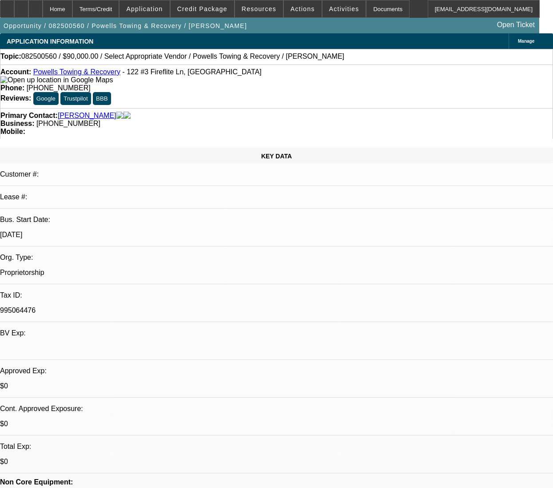  Describe the element at coordinates (127, 116) in the screenshot. I see `img: linkedin-icon.png` at that location.